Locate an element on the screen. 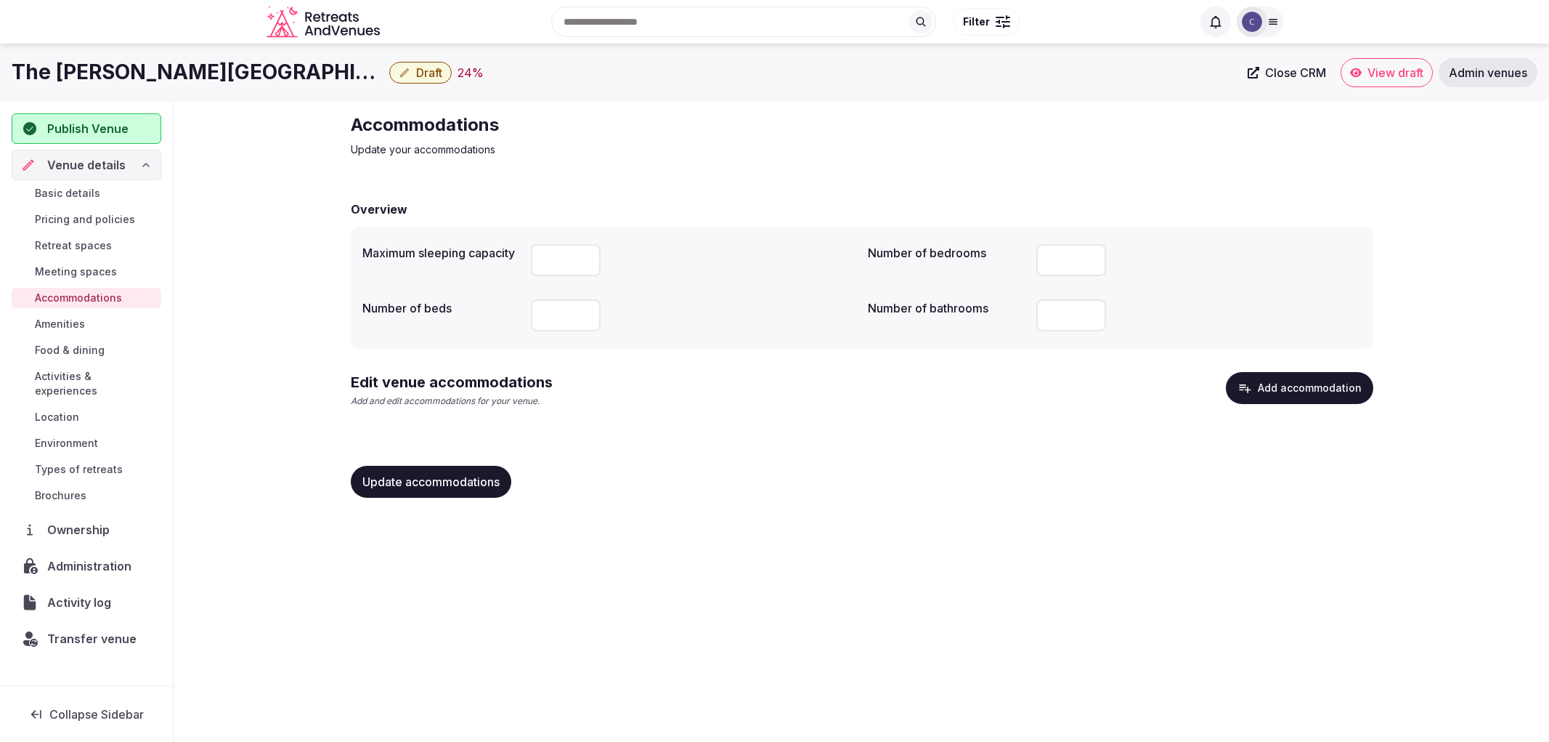 Image resolution: width=1549 pixels, height=742 pixels. span: Venue details is located at coordinates (86, 165).